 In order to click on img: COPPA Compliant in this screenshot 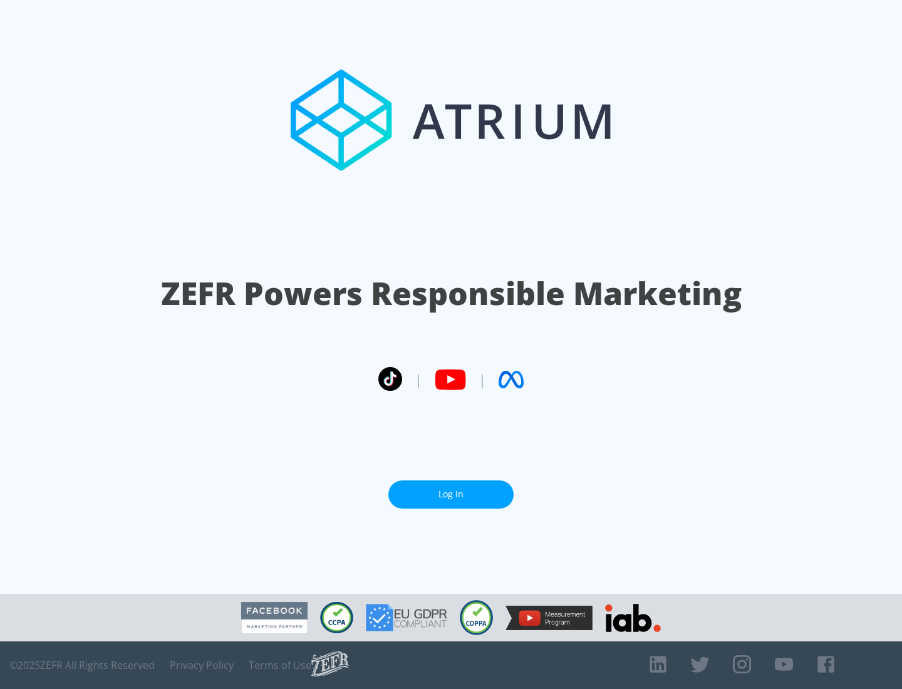, I will do `click(476, 617)`.